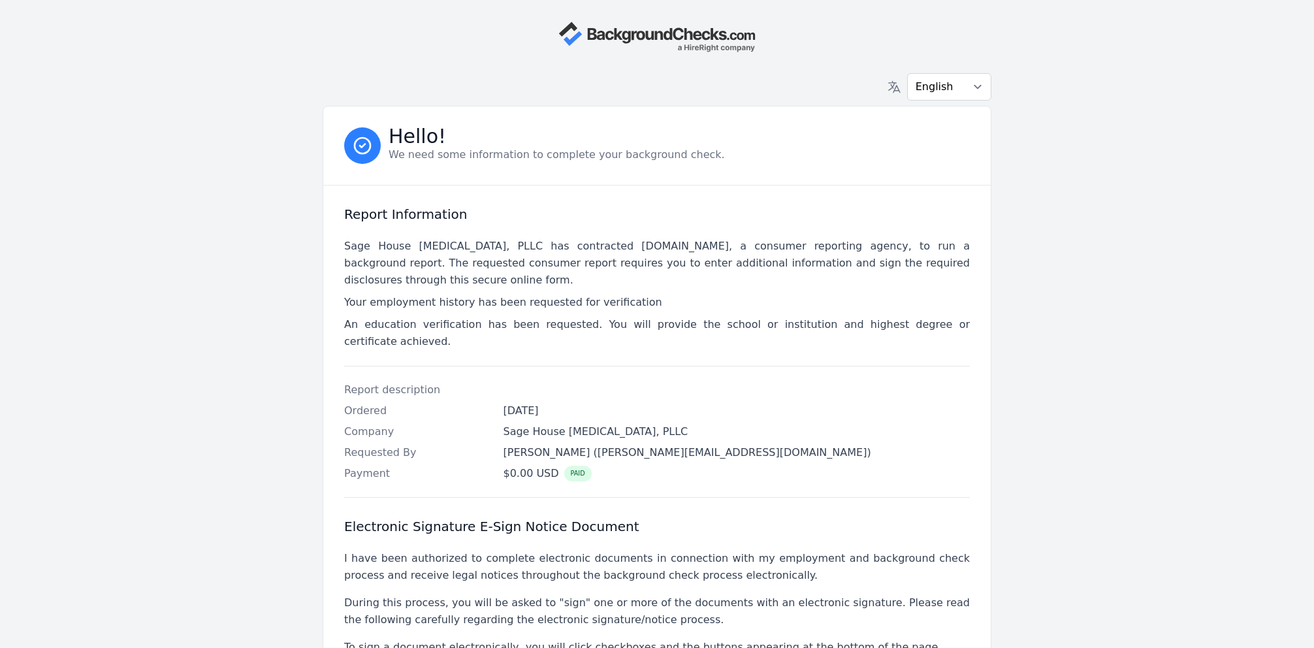 Image resolution: width=1314 pixels, height=648 pixels. I want to click on dt: Payment, so click(418, 473).